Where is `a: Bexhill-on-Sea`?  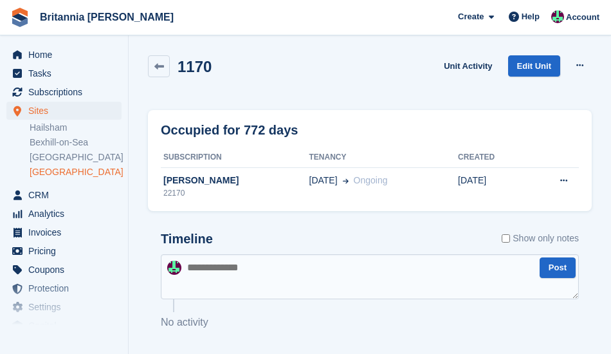 a: Bexhill-on-Sea is located at coordinates (75, 142).